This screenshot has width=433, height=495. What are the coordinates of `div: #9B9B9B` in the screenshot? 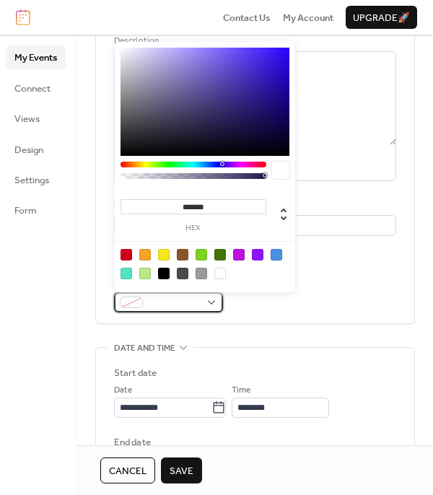 It's located at (201, 273).